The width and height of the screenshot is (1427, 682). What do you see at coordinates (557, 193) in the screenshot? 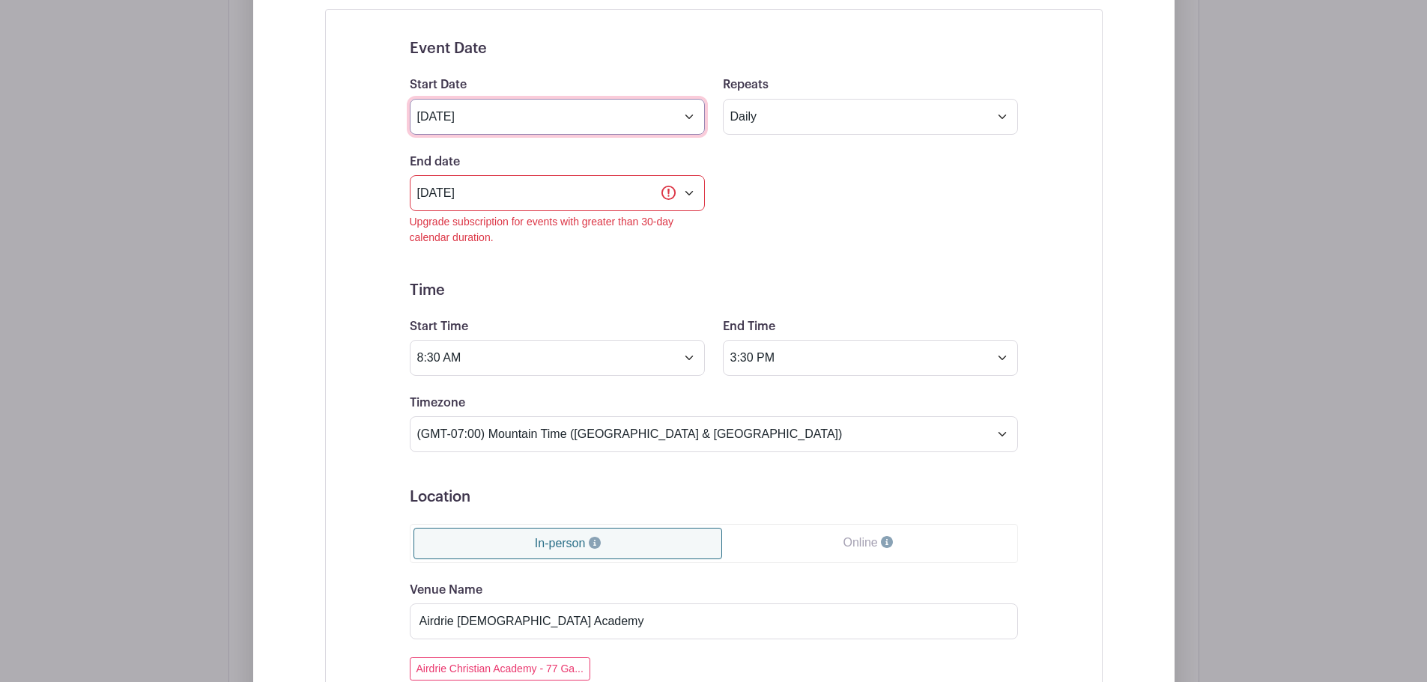
I see `input: Pick date` at bounding box center [557, 193].